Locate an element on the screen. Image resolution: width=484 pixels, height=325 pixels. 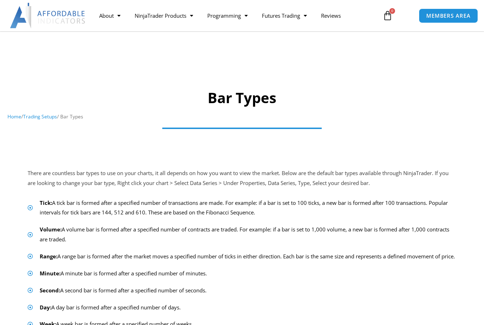
b: Range: is located at coordinates (49, 256).